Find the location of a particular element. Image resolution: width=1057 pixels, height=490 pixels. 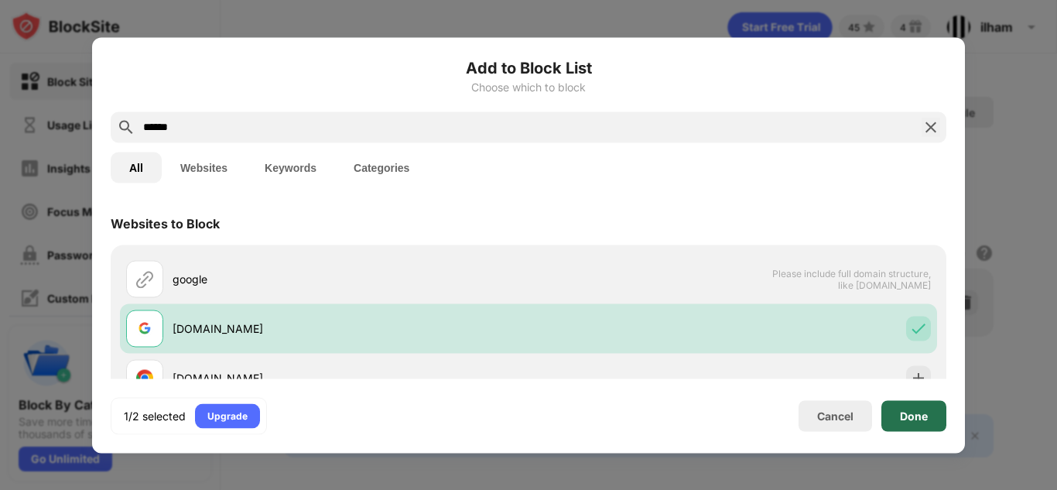

button: Keywords is located at coordinates (290, 167).